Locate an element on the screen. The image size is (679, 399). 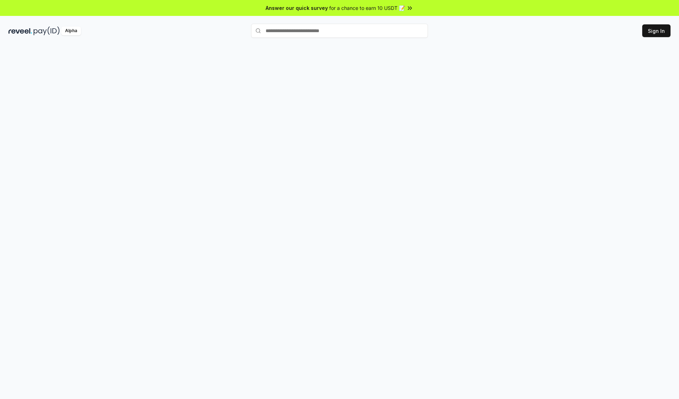
img: pay_id is located at coordinates (47, 31).